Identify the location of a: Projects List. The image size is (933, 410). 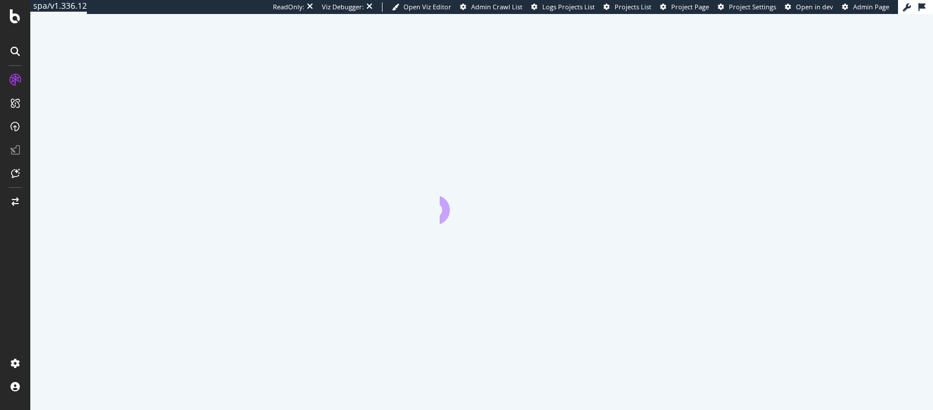
(627, 7).